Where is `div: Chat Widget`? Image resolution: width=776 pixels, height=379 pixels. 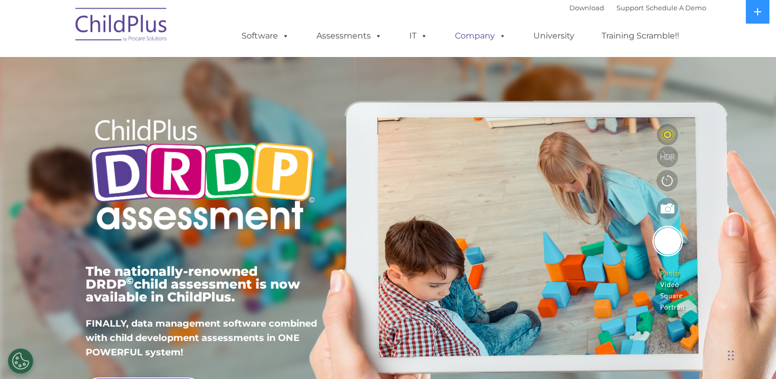
div: Chat Widget is located at coordinates (693, 323).